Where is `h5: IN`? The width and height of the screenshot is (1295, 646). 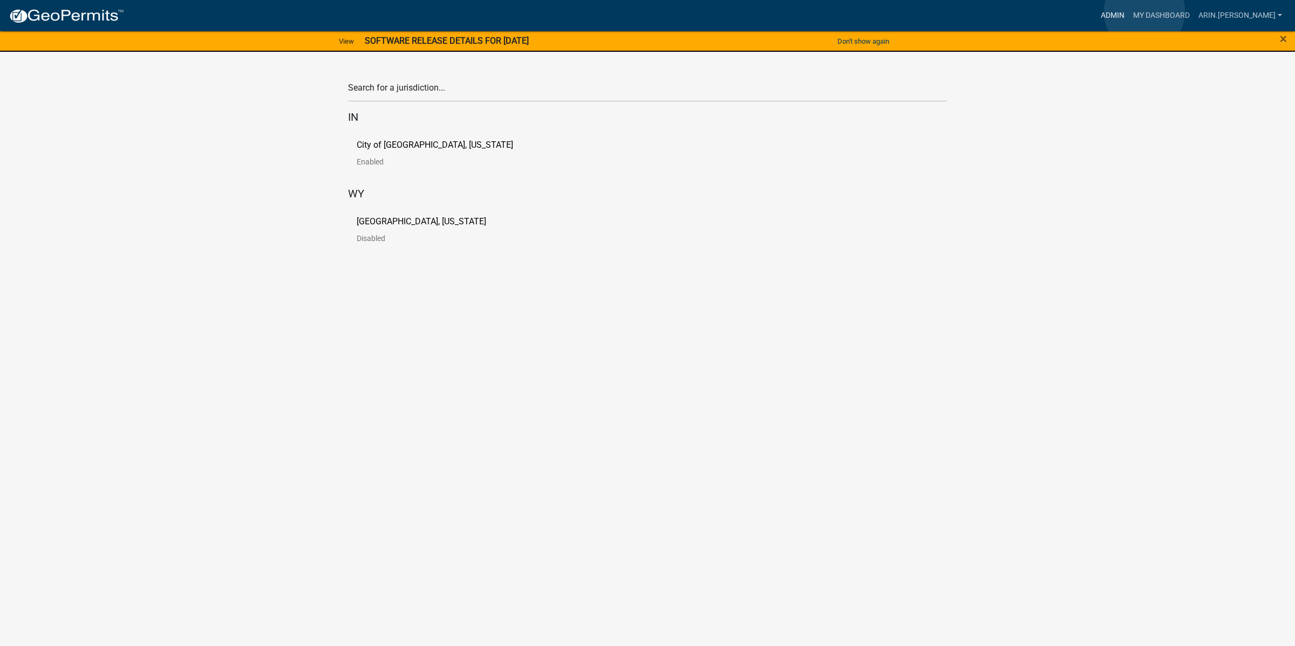 h5: IN is located at coordinates (647, 117).